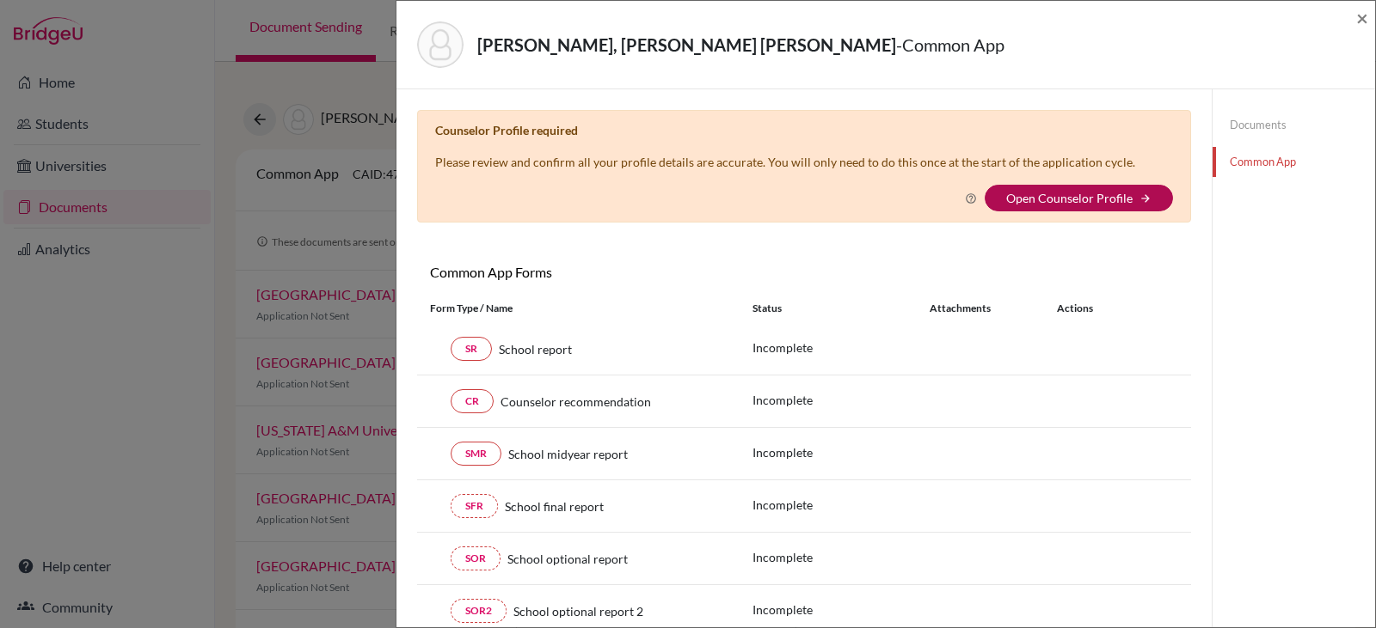 Image resolution: width=1376 pixels, height=628 pixels. Describe the element at coordinates (567, 559) in the screenshot. I see `span: School optional report` at that location.